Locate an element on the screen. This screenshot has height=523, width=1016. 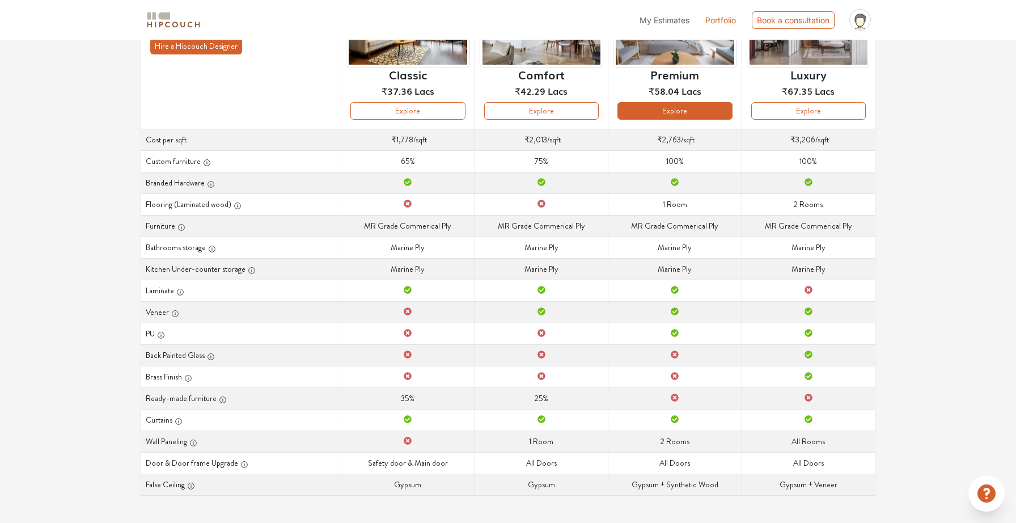
th: Furniture is located at coordinates (241, 226).